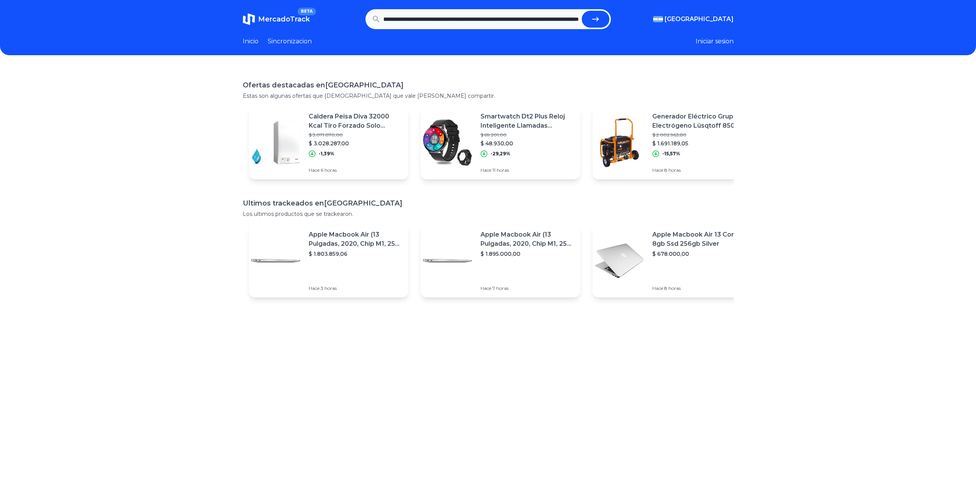 Image resolution: width=976 pixels, height=500 pixels. What do you see at coordinates (527, 254) in the screenshot?
I see `p: $ 1.895.000,00` at bounding box center [527, 254].